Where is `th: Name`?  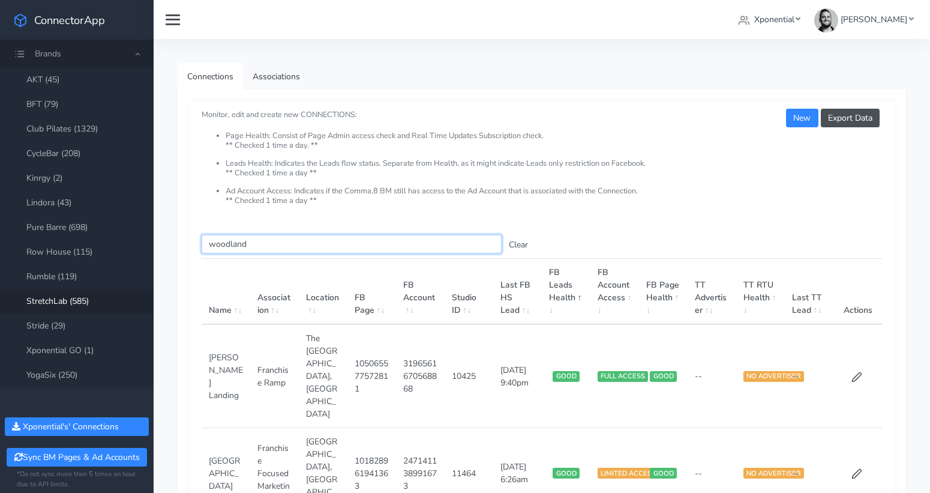 th: Name is located at coordinates (226, 292).